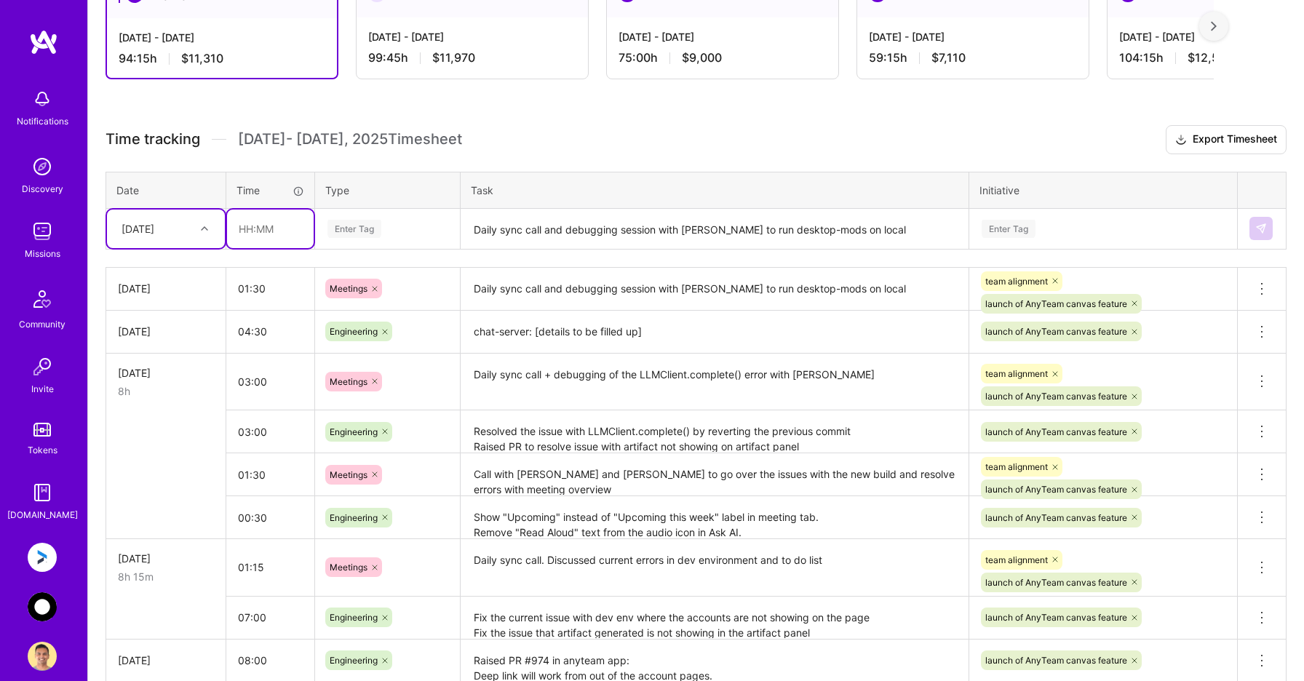 The height and width of the screenshot is (681, 1304). Describe the element at coordinates (42, 607) in the screenshot. I see `a: AnyTeam: Team for AI-Powered Sales Platform` at that location.